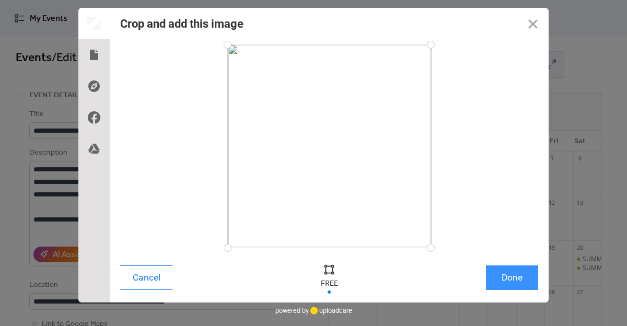  What do you see at coordinates (94, 24) in the screenshot?
I see `div: Preview` at bounding box center [94, 24].